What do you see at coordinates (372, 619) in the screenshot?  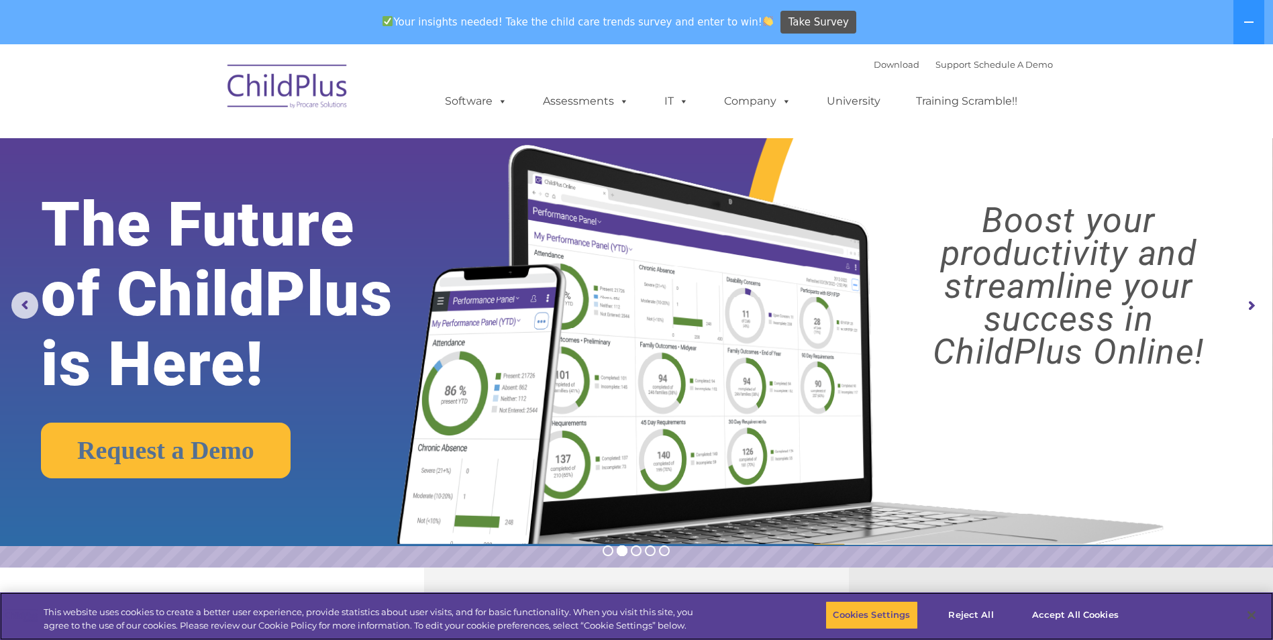 I see `div: This website uses cookies to create a better user experience, provide statistics about user visit...` at bounding box center [372, 619].